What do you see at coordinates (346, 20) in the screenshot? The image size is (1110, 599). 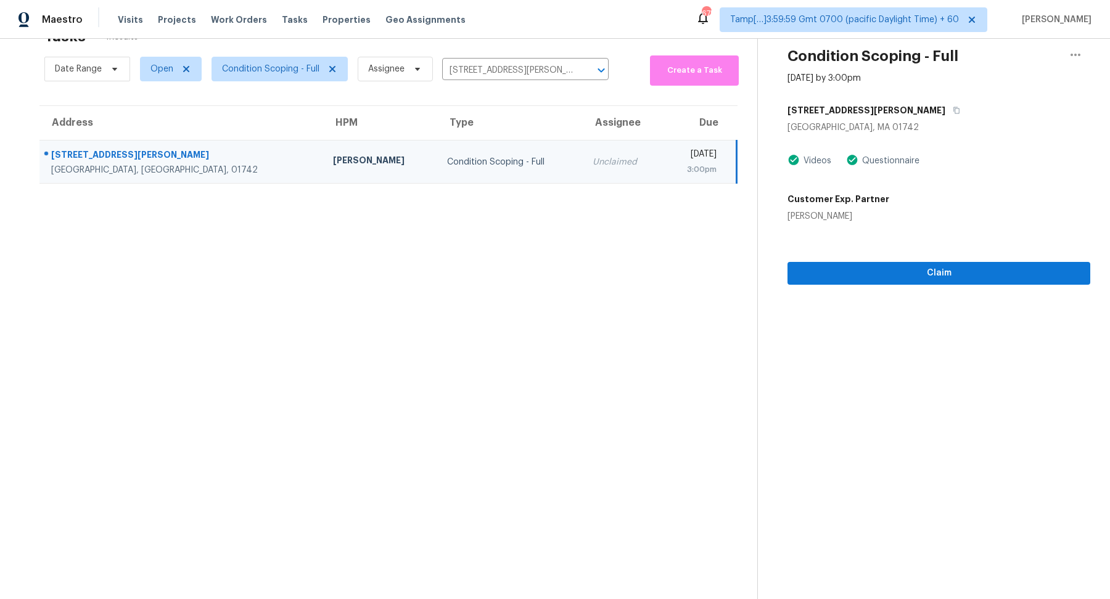 I see `span: Properties` at bounding box center [346, 20].